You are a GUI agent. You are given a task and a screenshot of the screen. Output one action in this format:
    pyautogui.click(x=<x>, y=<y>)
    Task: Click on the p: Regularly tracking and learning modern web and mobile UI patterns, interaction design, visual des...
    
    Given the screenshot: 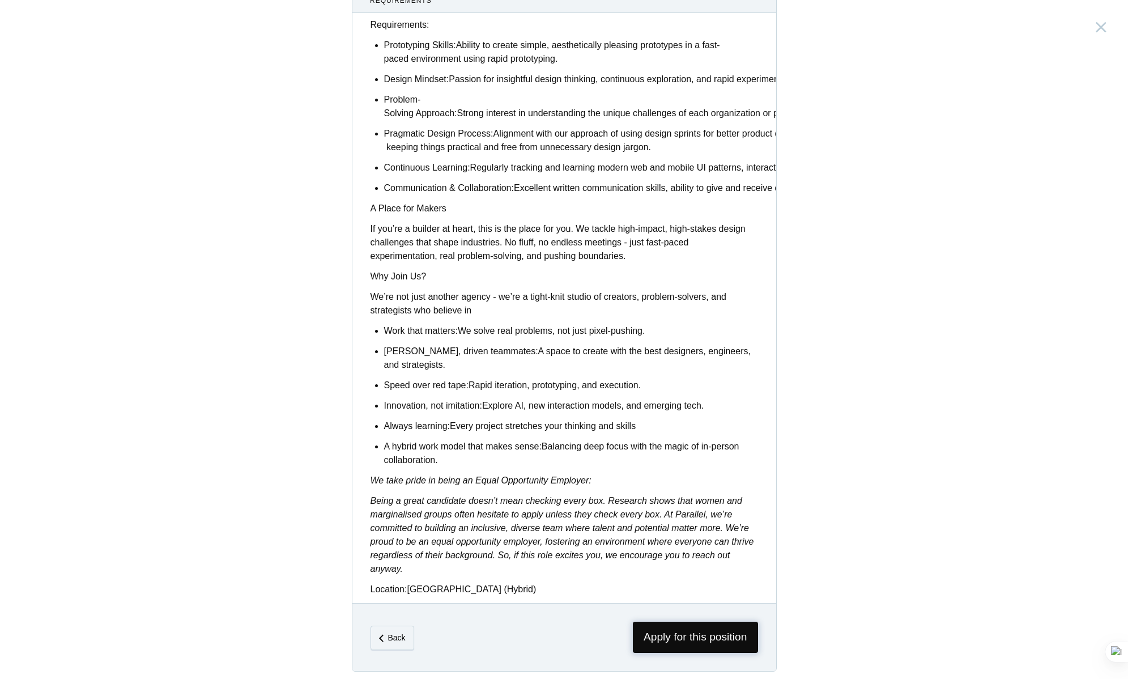 What is the action you would take?
    pyautogui.click(x=571, y=168)
    